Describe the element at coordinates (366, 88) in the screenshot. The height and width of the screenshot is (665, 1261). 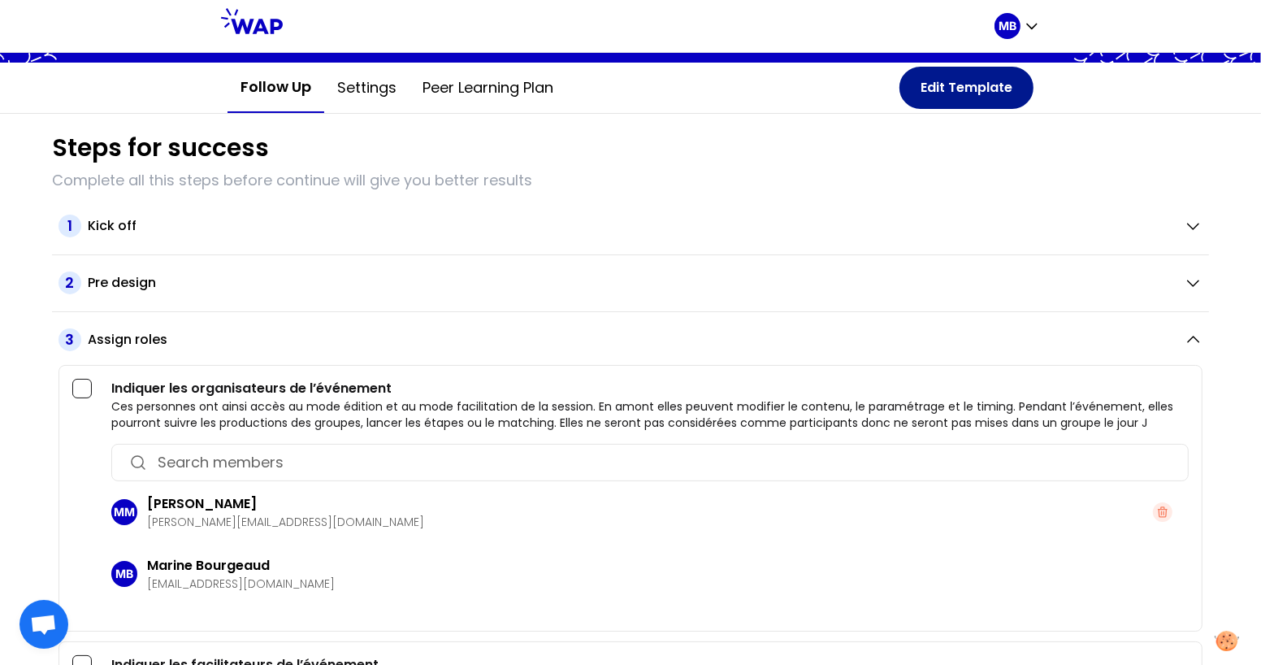
I see `button: Settings` at that location.